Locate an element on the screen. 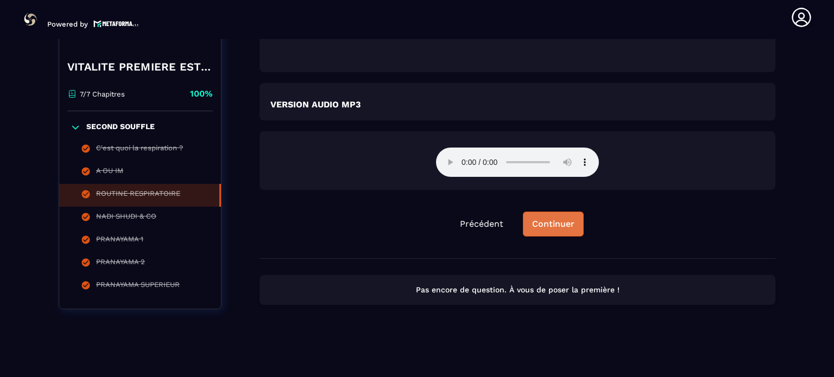 This screenshot has height=377, width=834. p: 100% is located at coordinates (201, 94).